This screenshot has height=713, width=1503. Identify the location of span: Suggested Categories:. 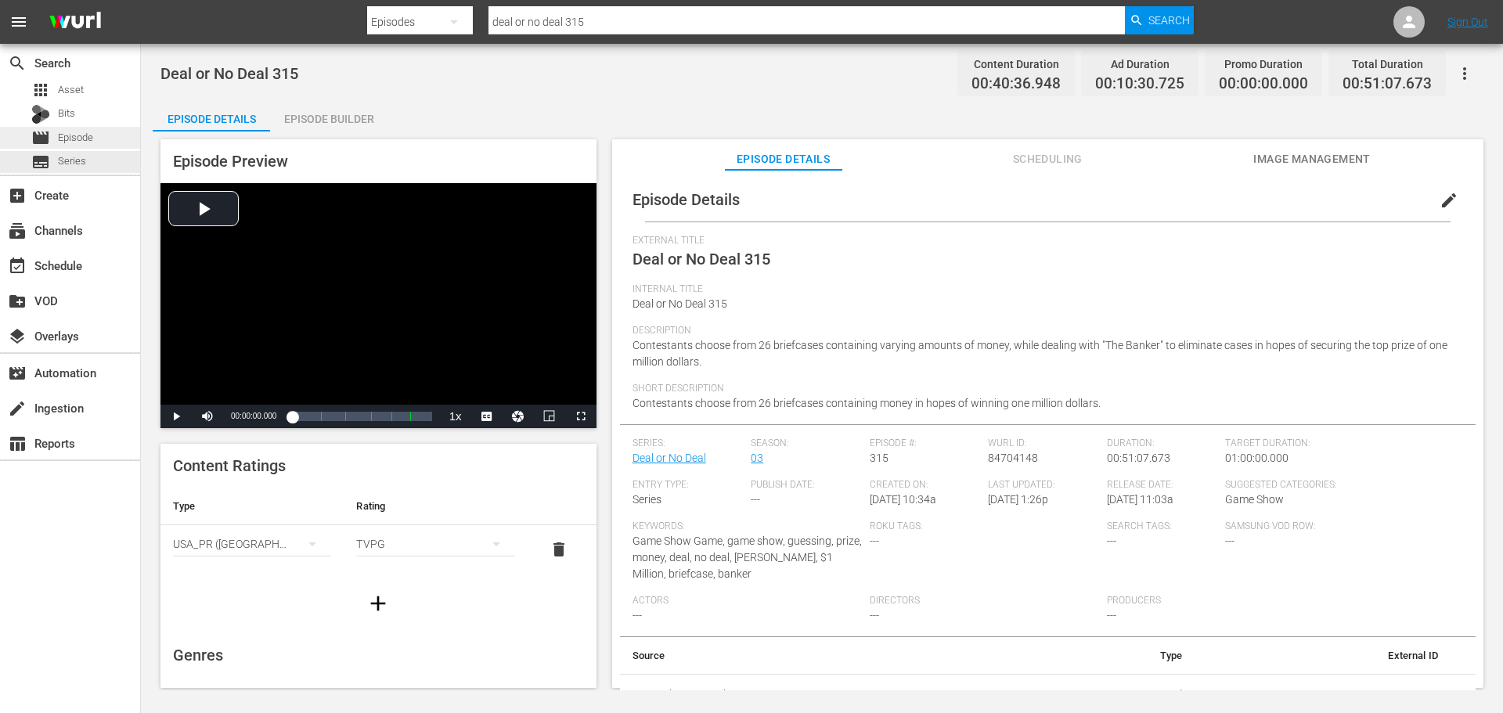
(1340, 485).